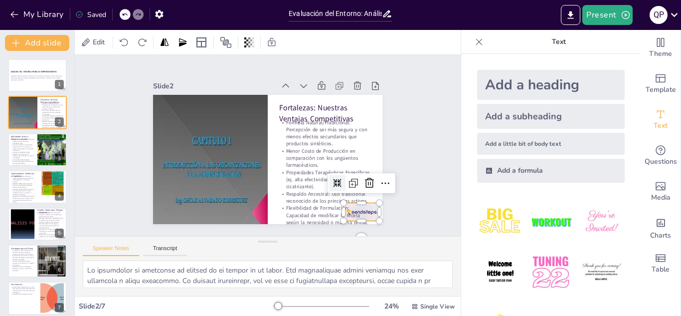  Describe the element at coordinates (660, 227) in the screenshot. I see `div: Add charts and graphs` at that location.